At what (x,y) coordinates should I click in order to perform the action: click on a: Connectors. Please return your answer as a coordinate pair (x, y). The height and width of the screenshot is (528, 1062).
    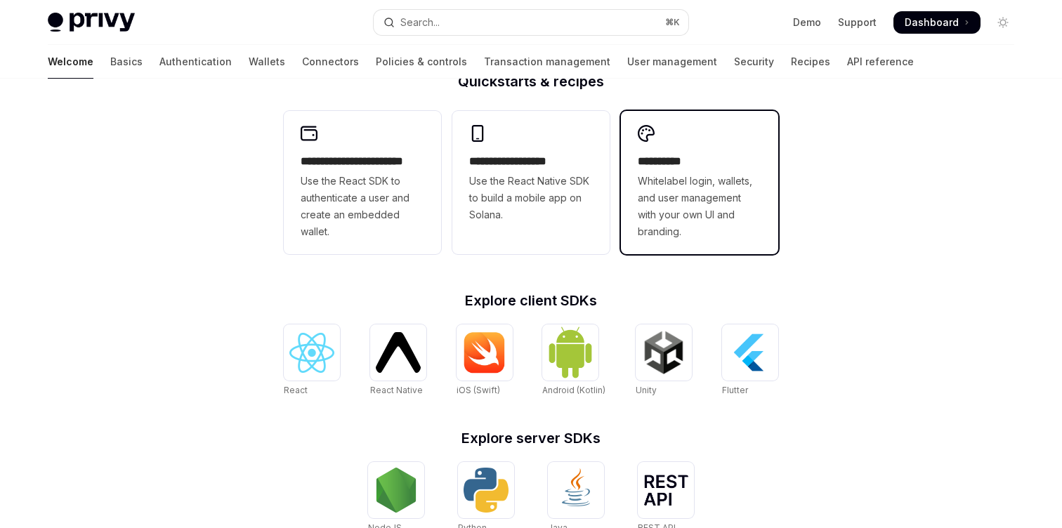
    Looking at the image, I should click on (330, 62).